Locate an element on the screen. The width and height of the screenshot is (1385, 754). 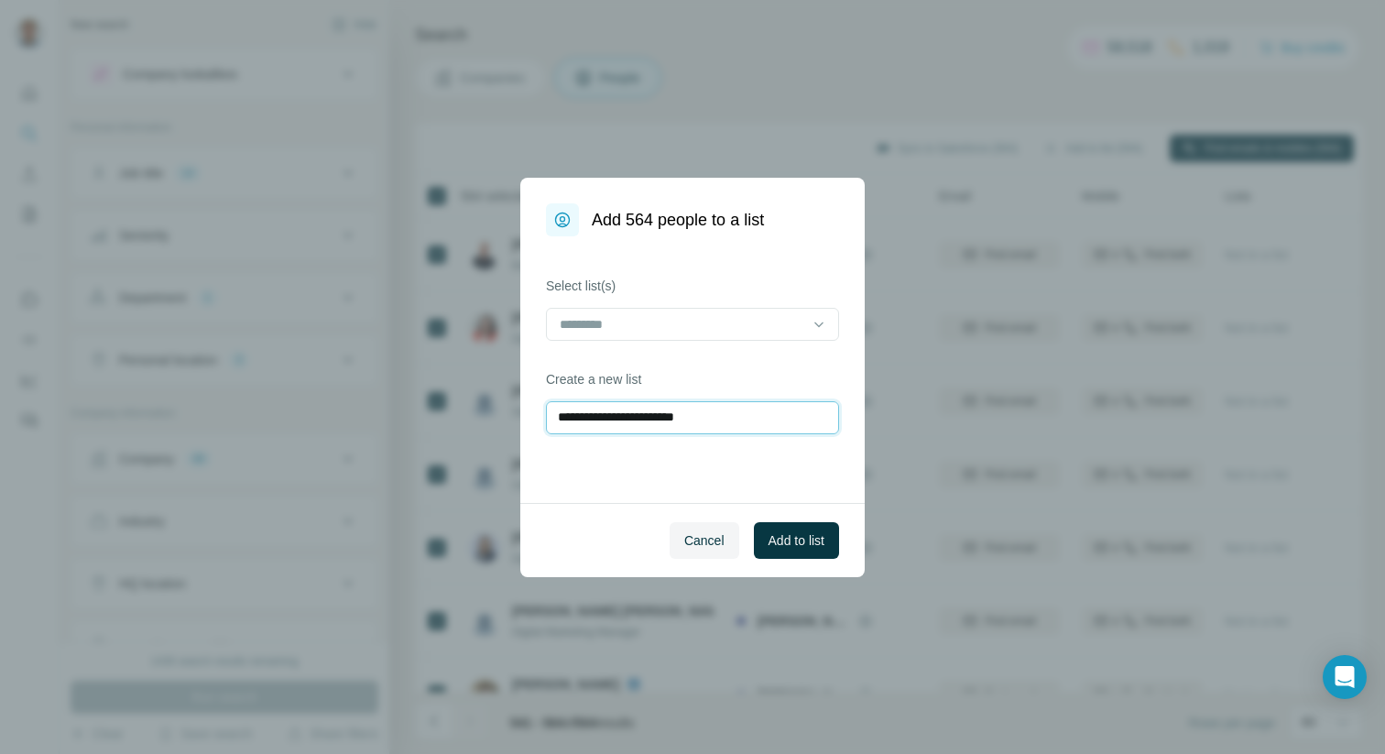
span: Cancel is located at coordinates (705, 541).